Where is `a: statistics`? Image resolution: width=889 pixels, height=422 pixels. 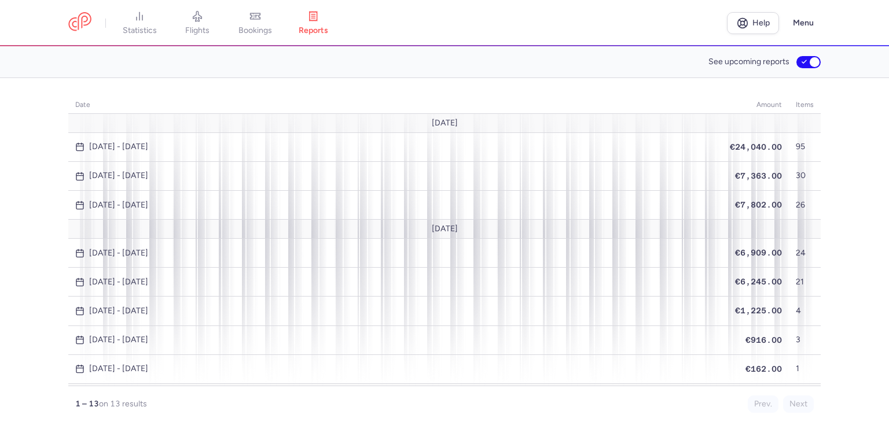
a: statistics is located at coordinates (139, 23).